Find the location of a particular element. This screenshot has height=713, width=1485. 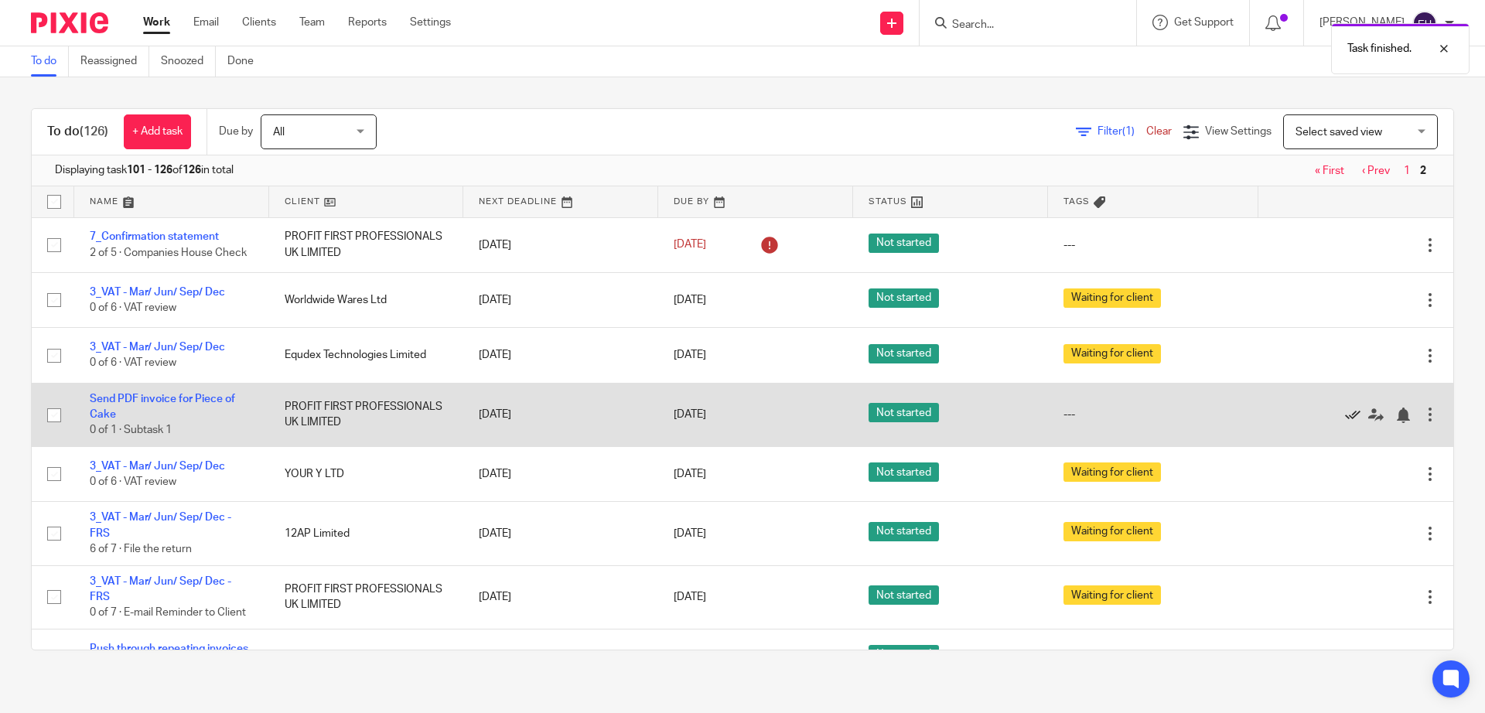

a: Push through repeating invoices is located at coordinates (169, 649).